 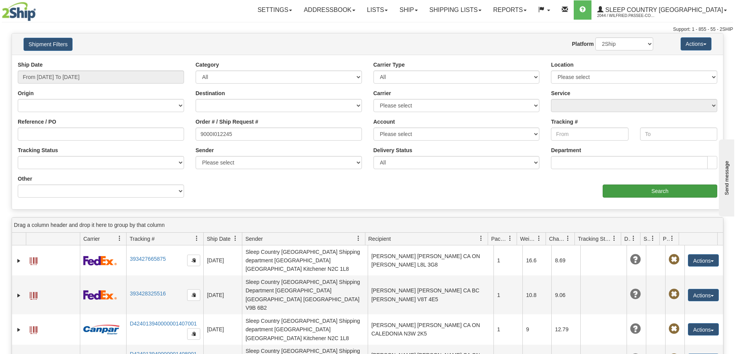 What do you see at coordinates (142, 239) in the screenshot?
I see `span: Tracking #` at bounding box center [142, 239].